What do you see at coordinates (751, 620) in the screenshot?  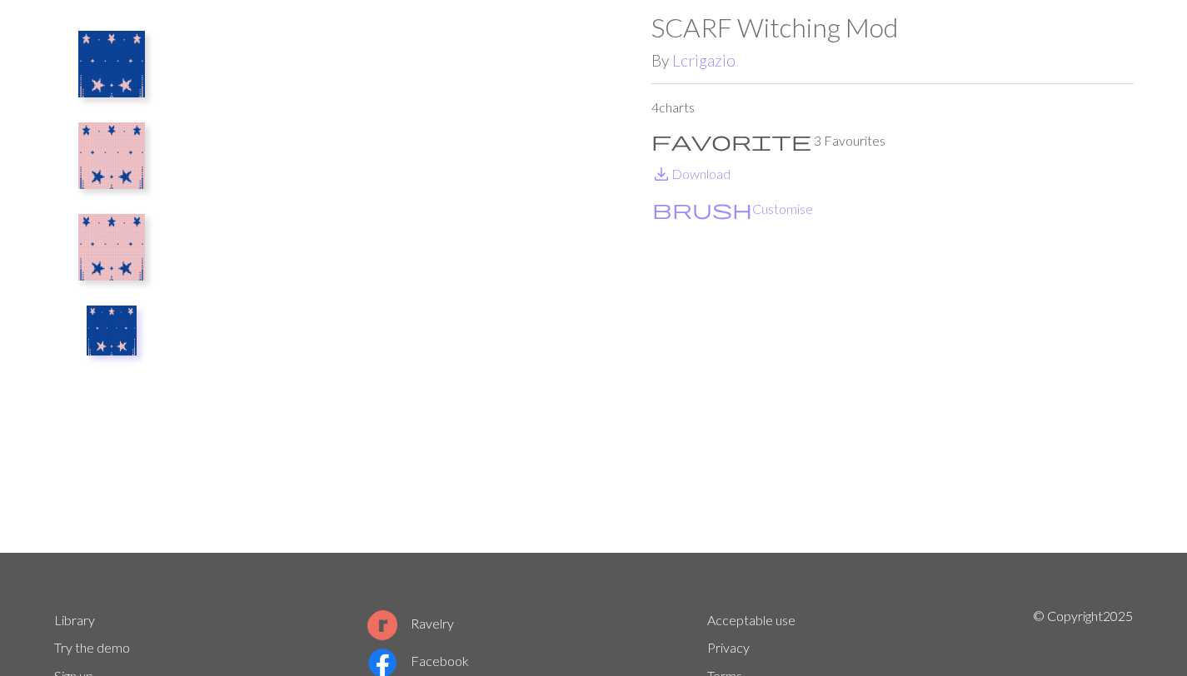 I see `a: Acceptable use` at bounding box center [751, 620].